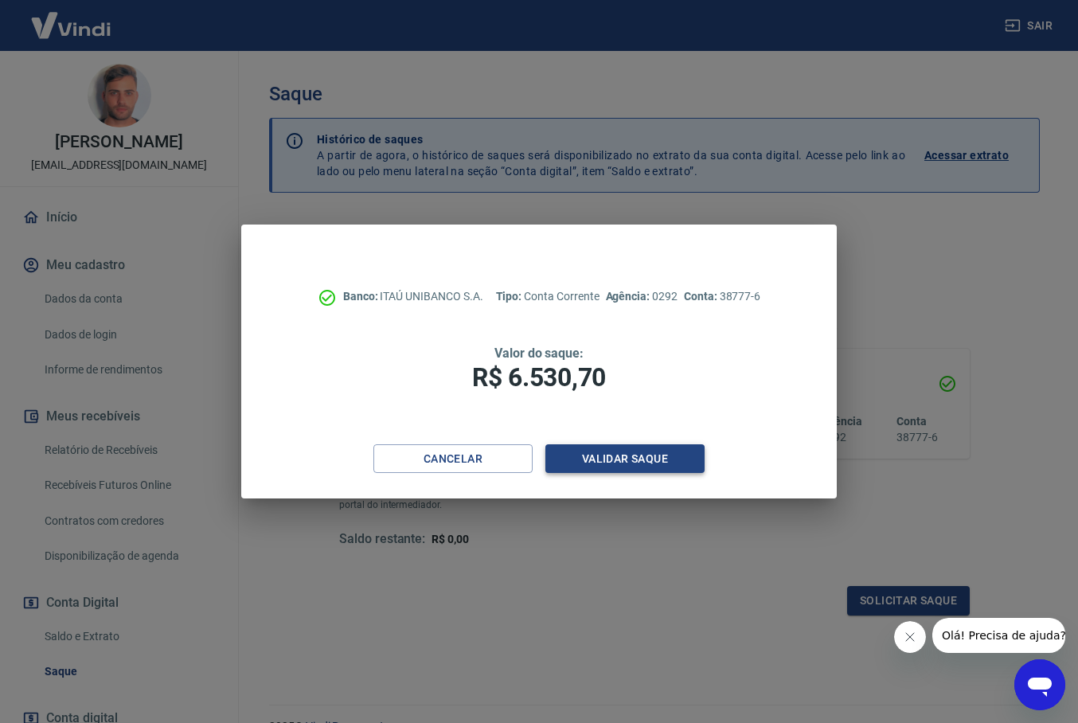  What do you see at coordinates (413, 296) in the screenshot?
I see `p: ITAÚ UNIBANCO S.A.` at bounding box center [413, 296].